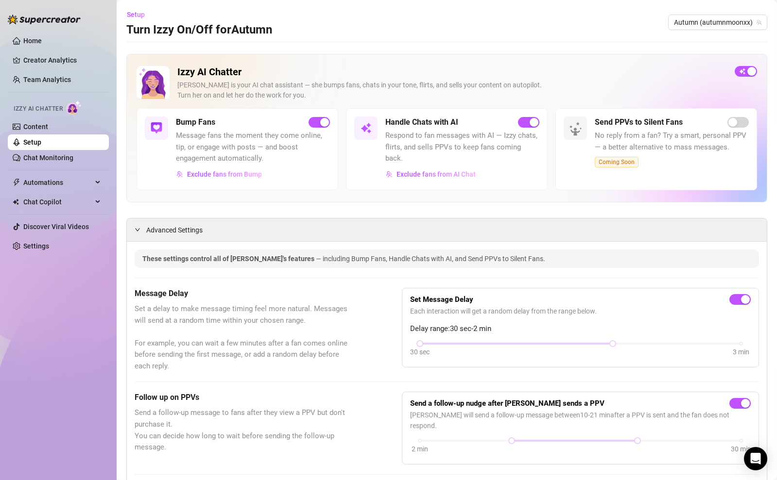 This screenshot has height=480, width=777. What do you see at coordinates (430, 259) in the screenshot?
I see `span: — including Bump Fans, Handle Chats with AI, and Send PPVs to Silent Fans.` at bounding box center [430, 259].